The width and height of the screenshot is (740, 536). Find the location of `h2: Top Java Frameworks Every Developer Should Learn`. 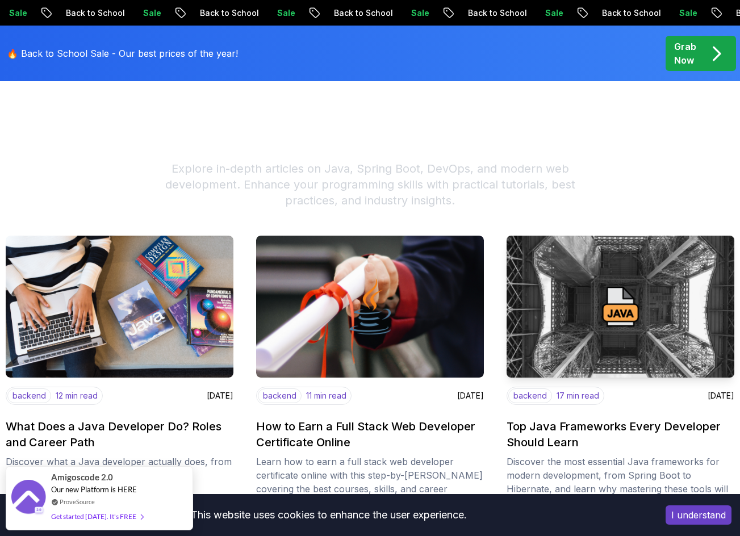

h2: Top Java Frameworks Every Developer Should Learn is located at coordinates (620, 435).